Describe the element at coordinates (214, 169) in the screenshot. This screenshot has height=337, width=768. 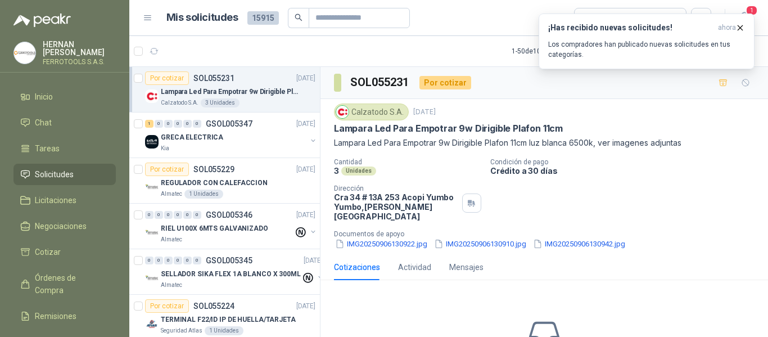
I see `p: SOL055229` at that location.